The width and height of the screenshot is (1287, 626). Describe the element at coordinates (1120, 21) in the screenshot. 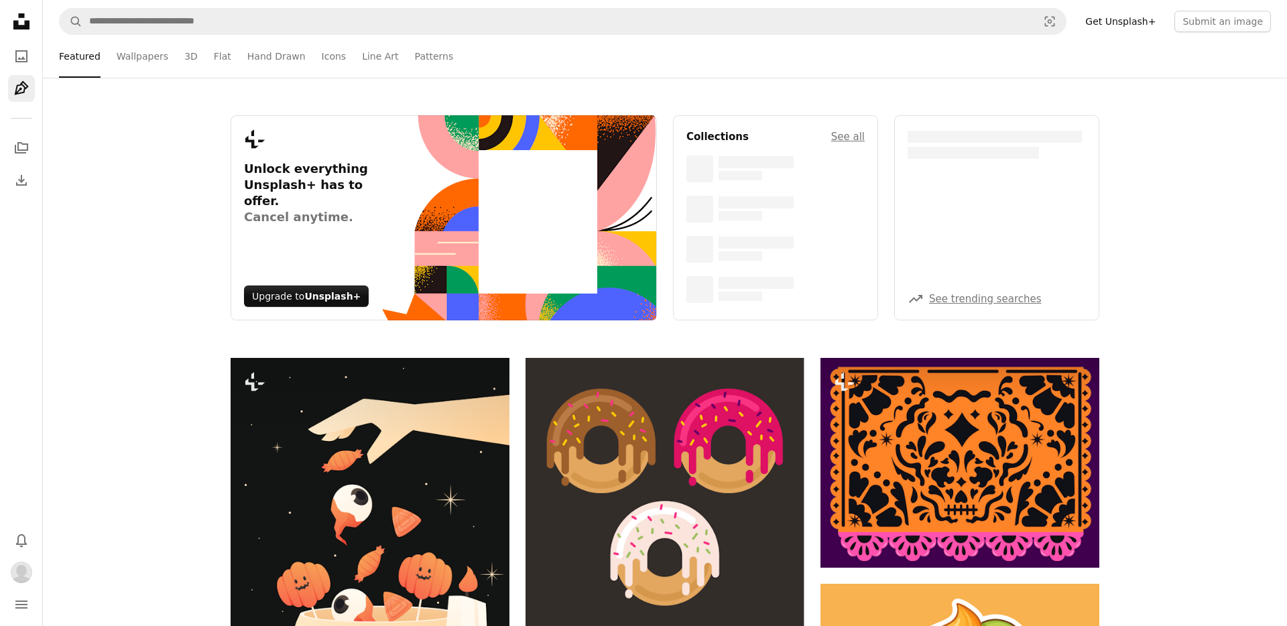

I see `a: Get Unsplash+` at that location.